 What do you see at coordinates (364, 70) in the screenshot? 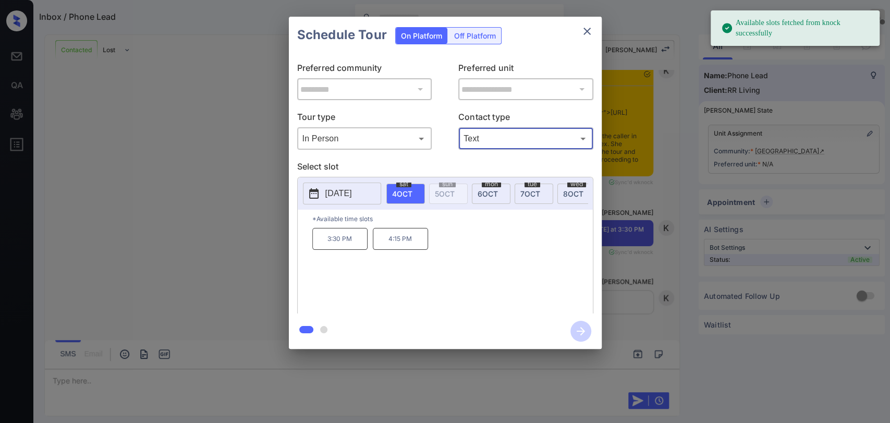
I see `p: Preferred community` at bounding box center [364, 70].